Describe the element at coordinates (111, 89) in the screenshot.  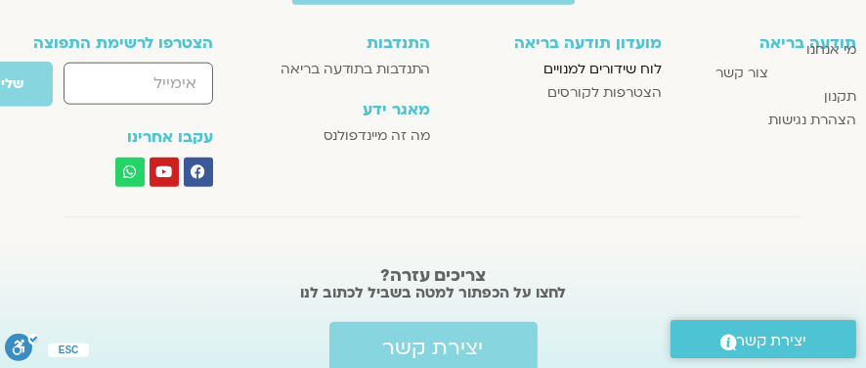
I see `form: טופס חדש` at that location.